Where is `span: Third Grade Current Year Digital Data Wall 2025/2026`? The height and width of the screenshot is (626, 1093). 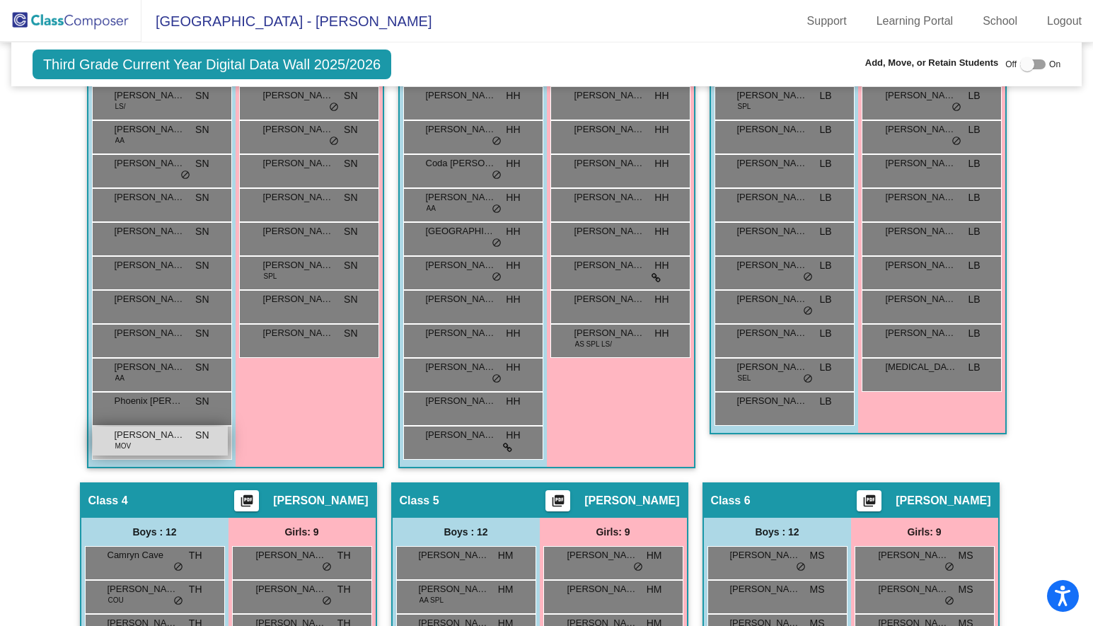 span: Third Grade Current Year Digital Data Wall 2025/2026 is located at coordinates (212, 64).